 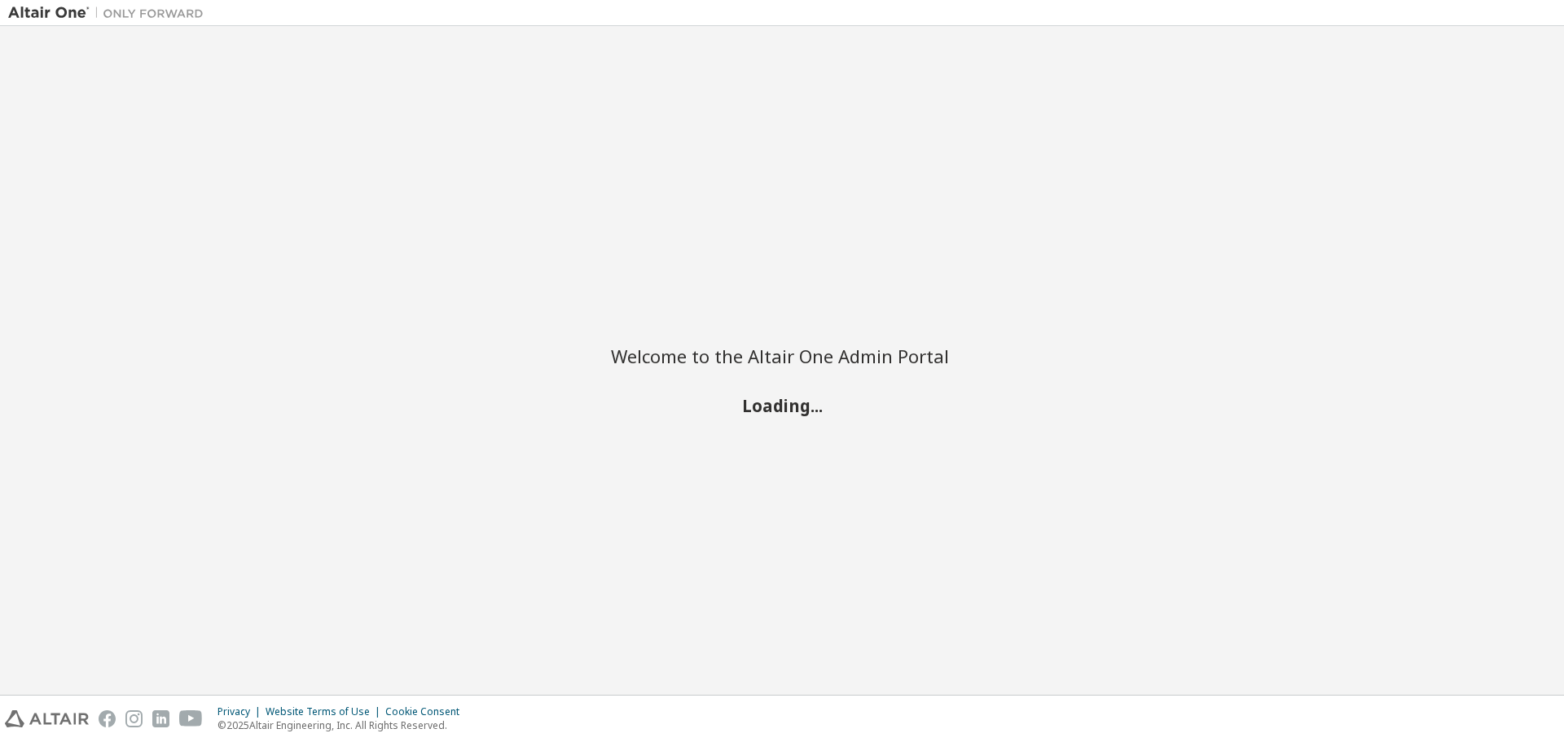 What do you see at coordinates (134, 719) in the screenshot?
I see `img: instagram.svg` at bounding box center [134, 719].